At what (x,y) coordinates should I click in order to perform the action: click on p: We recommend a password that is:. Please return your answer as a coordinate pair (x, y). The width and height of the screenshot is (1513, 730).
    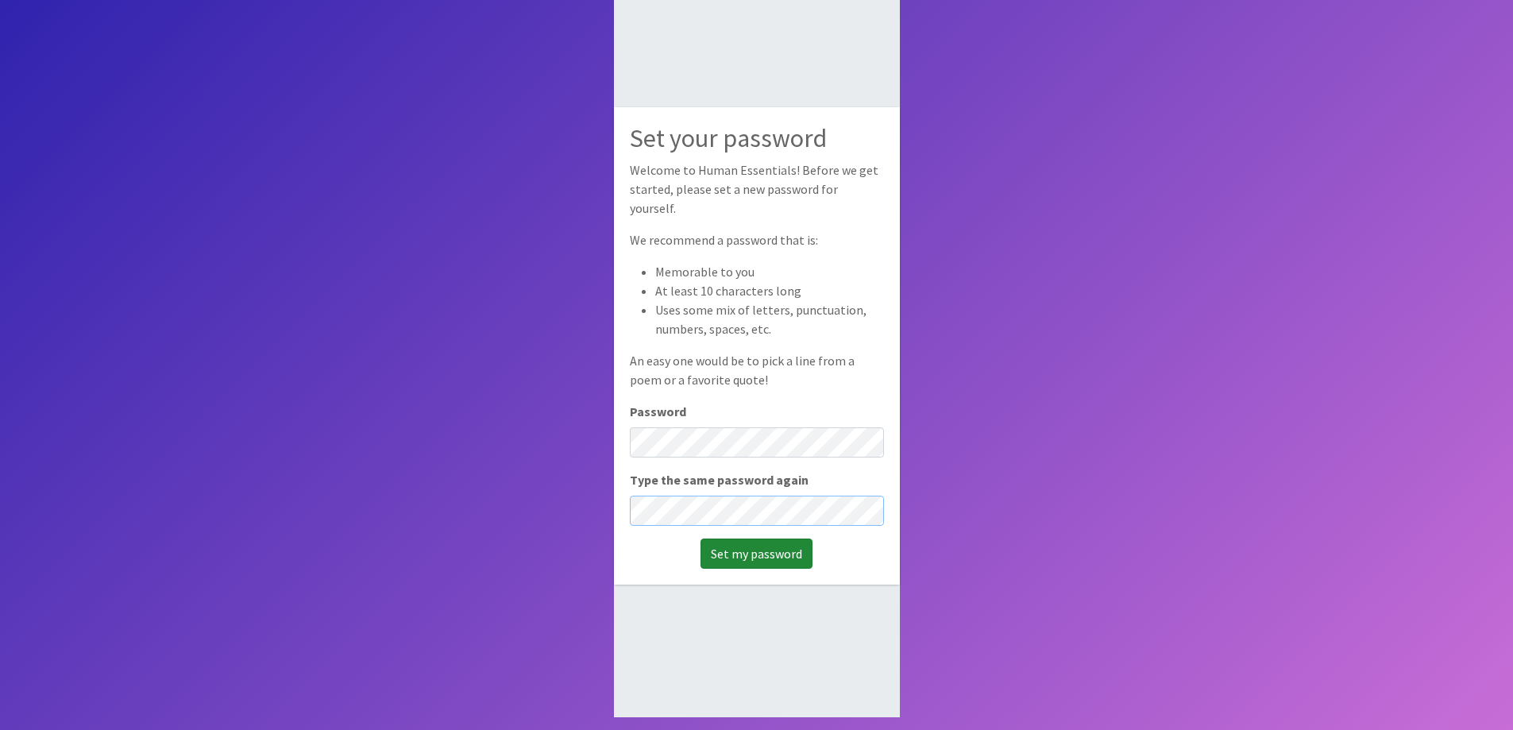
    Looking at the image, I should click on (757, 240).